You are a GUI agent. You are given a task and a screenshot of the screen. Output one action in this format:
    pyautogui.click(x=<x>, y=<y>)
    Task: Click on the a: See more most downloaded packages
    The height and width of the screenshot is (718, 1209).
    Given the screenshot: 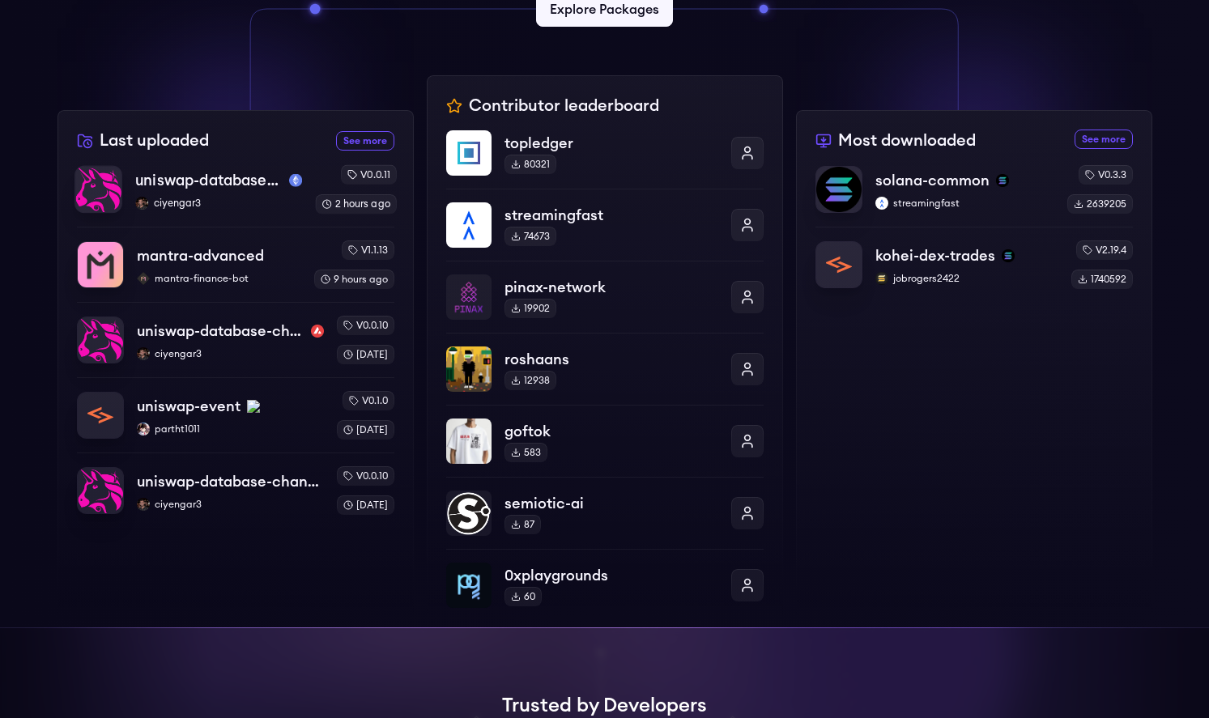 What is the action you would take?
    pyautogui.click(x=1104, y=139)
    